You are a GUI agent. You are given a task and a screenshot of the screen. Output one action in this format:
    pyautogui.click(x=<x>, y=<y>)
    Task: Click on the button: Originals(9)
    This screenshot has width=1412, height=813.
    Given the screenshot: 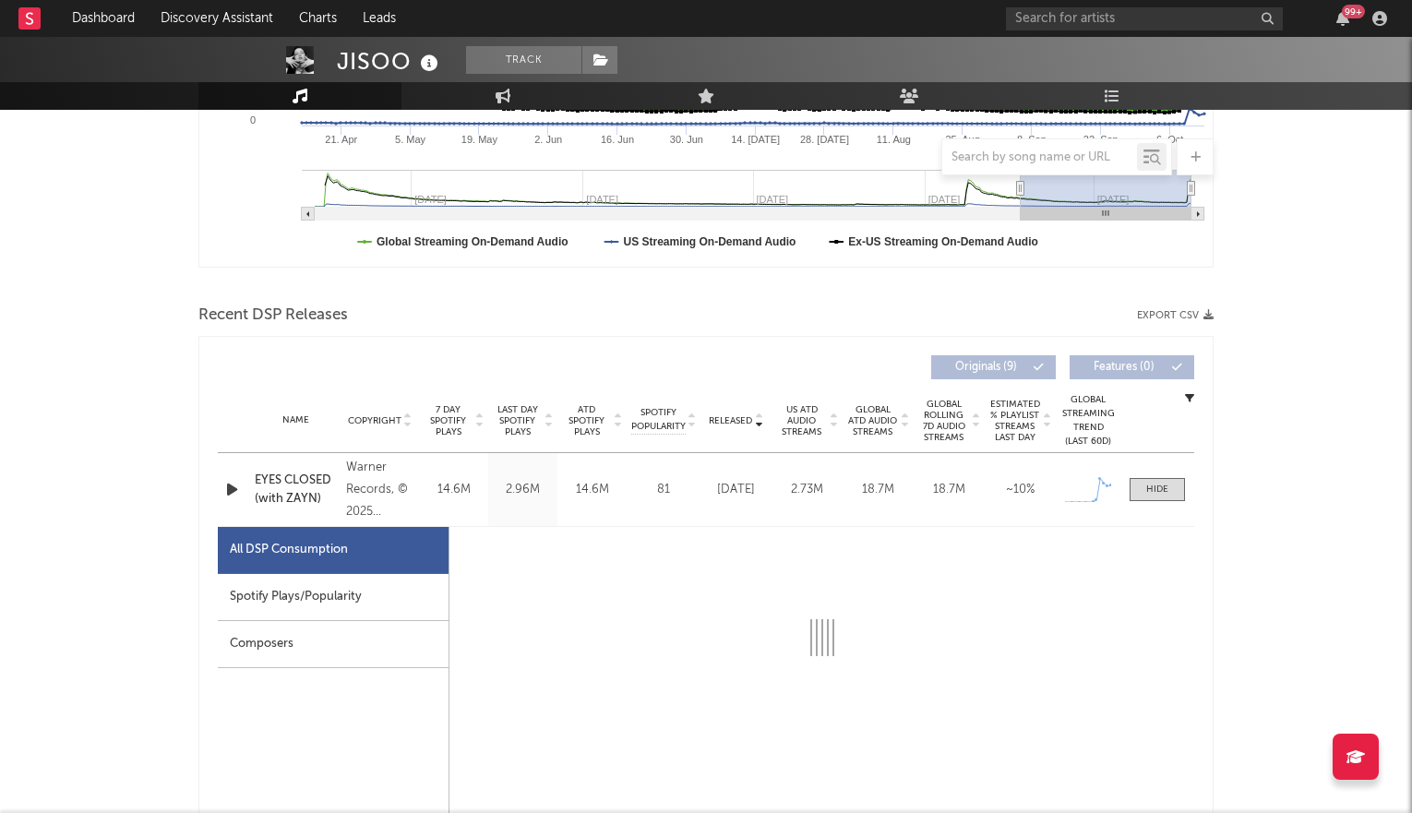 What is the action you would take?
    pyautogui.click(x=993, y=367)
    